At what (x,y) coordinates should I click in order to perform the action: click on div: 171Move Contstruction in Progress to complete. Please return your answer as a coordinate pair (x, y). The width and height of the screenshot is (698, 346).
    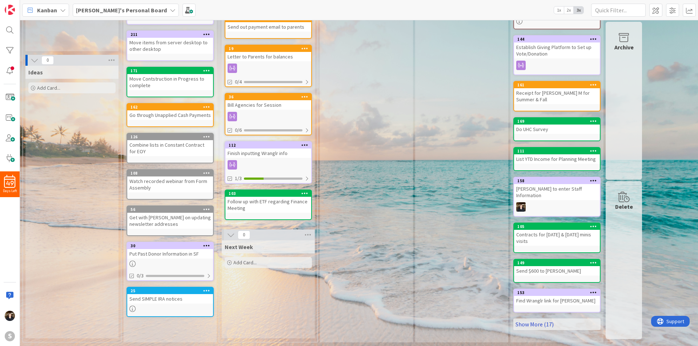
    Looking at the image, I should click on (170, 79).